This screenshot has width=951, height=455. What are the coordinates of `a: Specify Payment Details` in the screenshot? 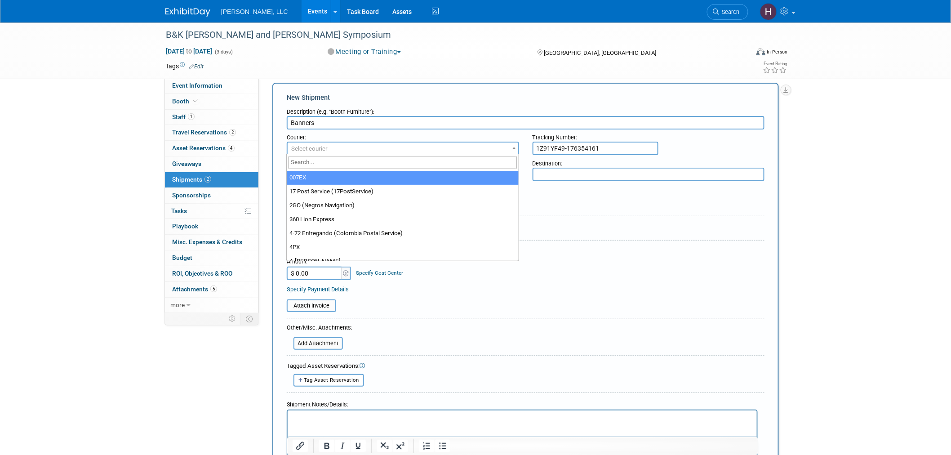 It's located at (318, 289).